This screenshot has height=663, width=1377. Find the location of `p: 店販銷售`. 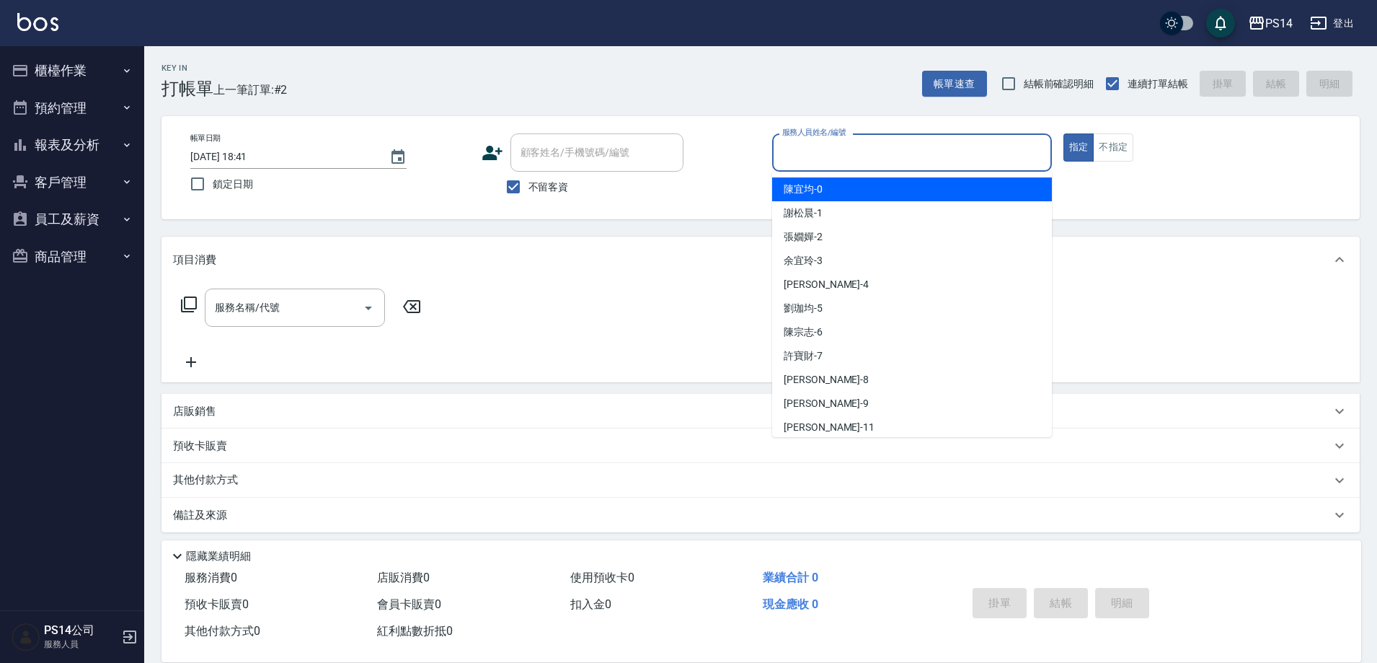

p: 店販銷售 is located at coordinates (195, 411).